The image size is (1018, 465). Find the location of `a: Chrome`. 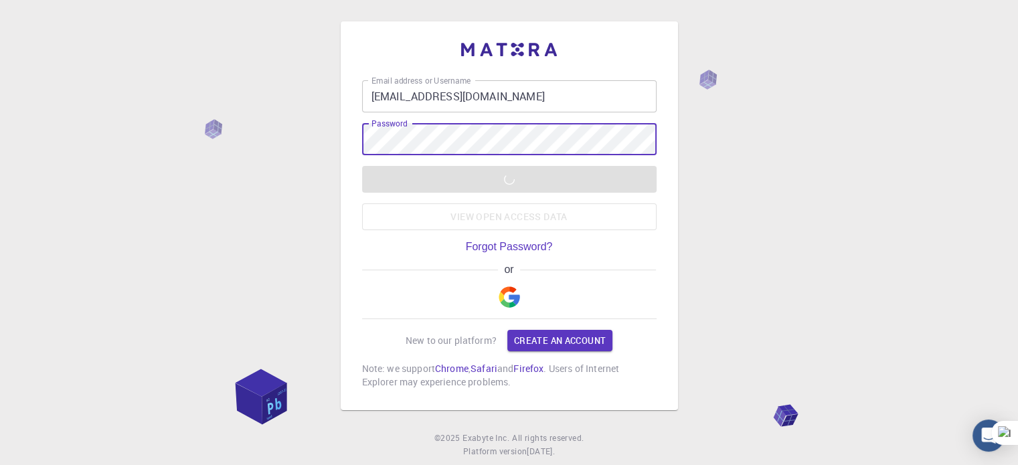

a: Chrome is located at coordinates (452, 368).